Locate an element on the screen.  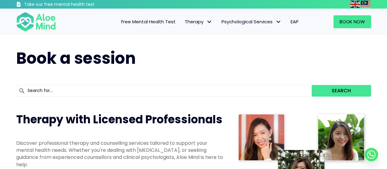
span: Book a session is located at coordinates (76, 58).